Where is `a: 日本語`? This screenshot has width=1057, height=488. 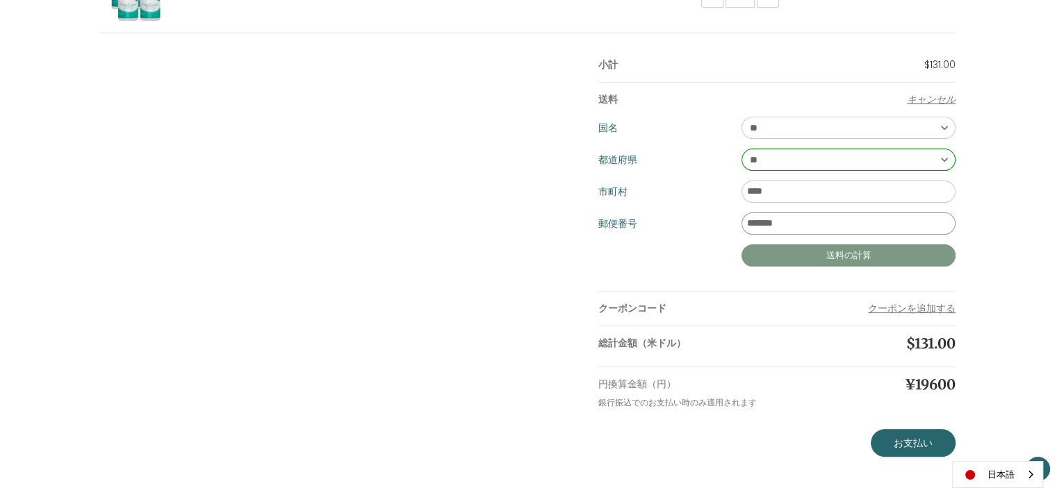 a: 日本語 is located at coordinates (997, 475).